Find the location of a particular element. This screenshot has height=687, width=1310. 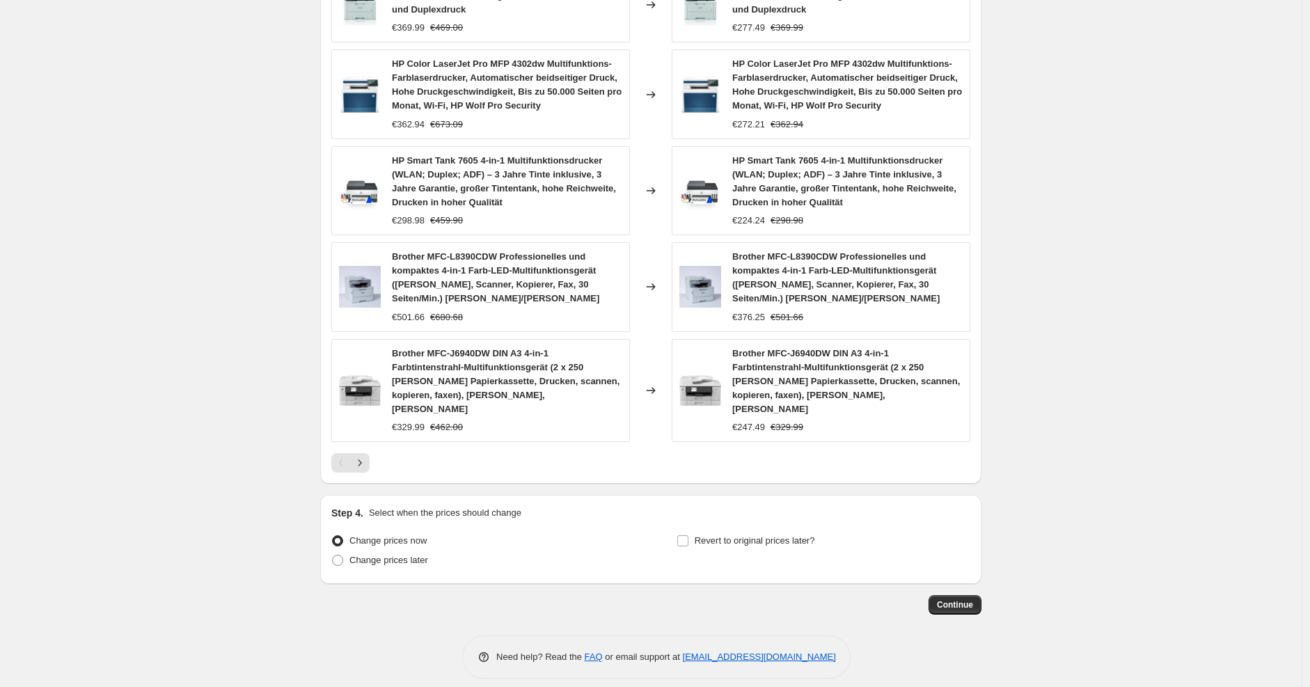

strike: €369.99 is located at coordinates (786, 28).